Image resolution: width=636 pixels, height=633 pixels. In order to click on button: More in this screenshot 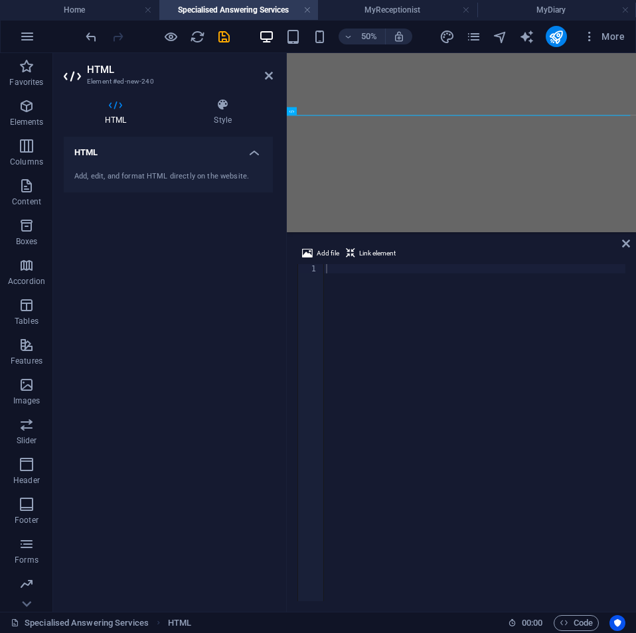, I will do `click(603, 37)`.